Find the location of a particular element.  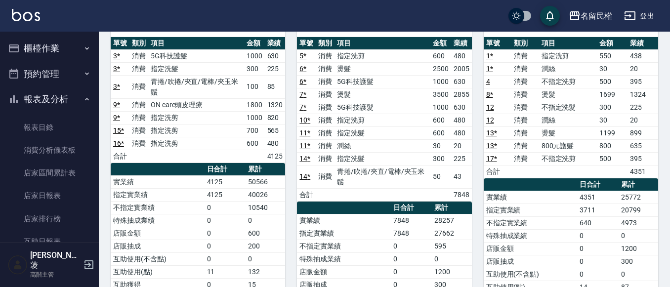

td: 4351 is located at coordinates (643, 172).